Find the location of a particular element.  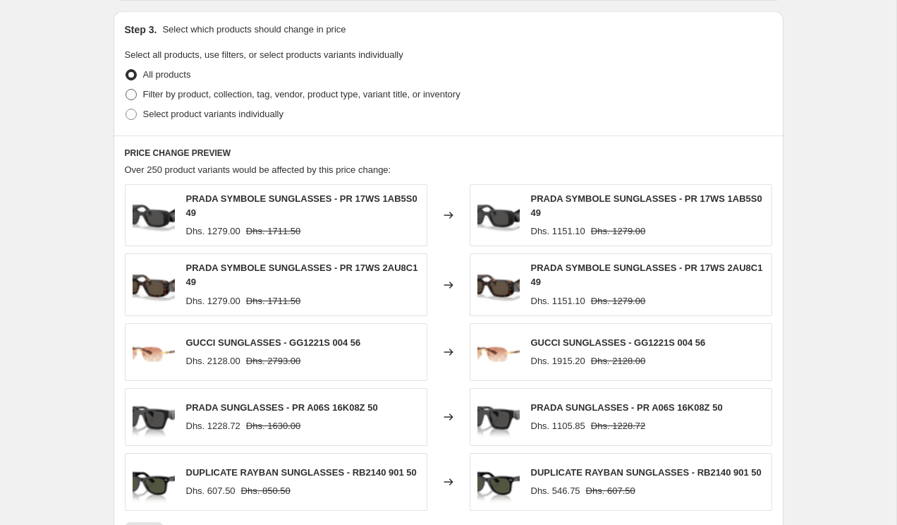

div: Dhs. 1915.20 is located at coordinates (558, 361).